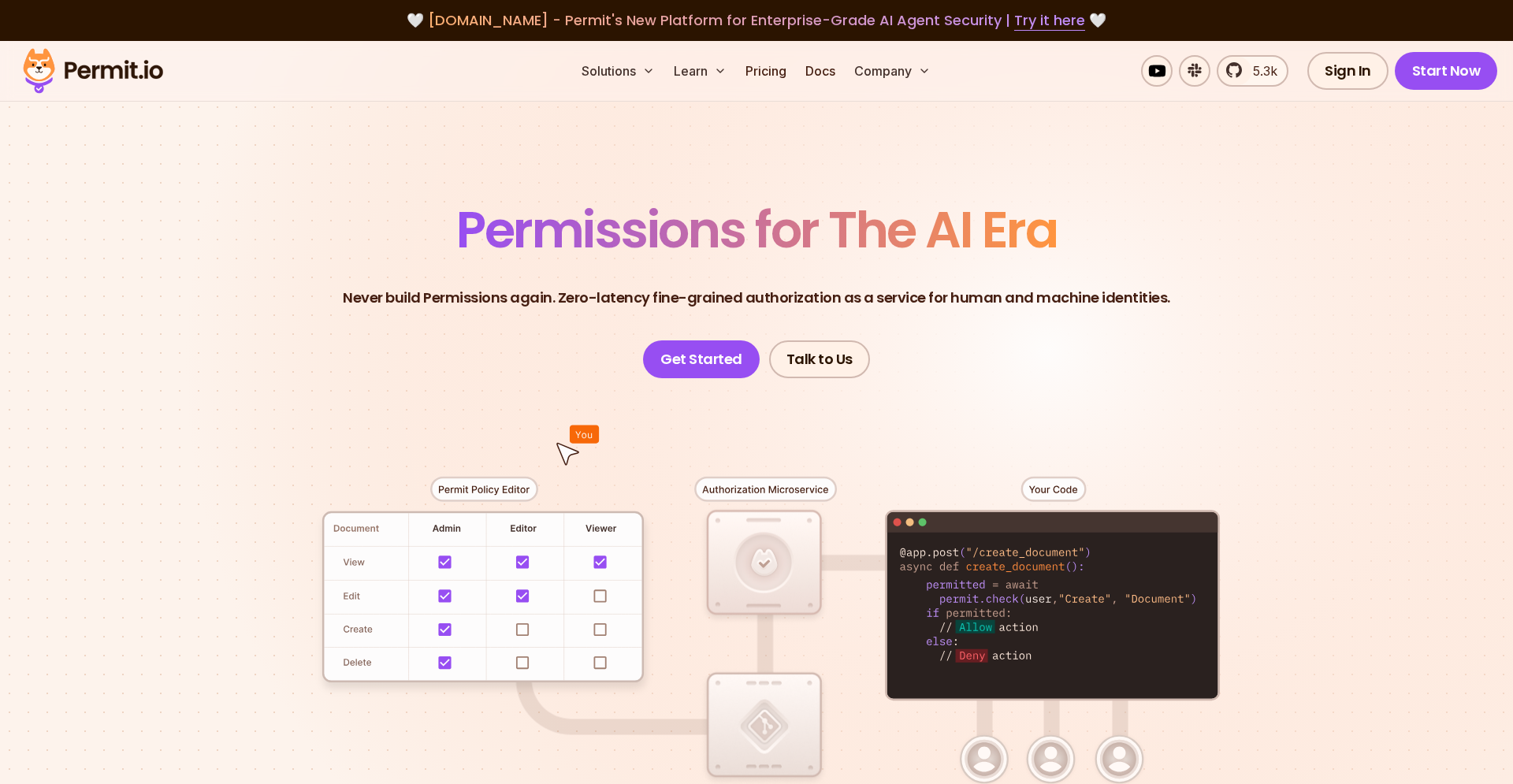  What do you see at coordinates (892, 71) in the screenshot?
I see `button: Company` at bounding box center [892, 71].